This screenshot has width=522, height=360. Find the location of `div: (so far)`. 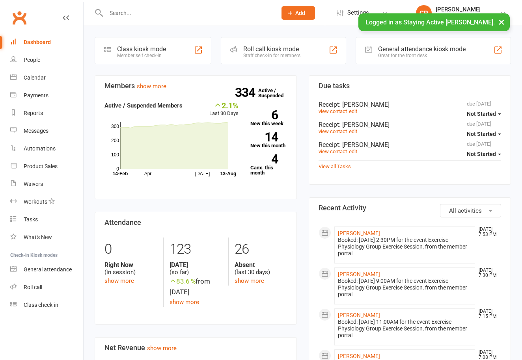

div: (so far) is located at coordinates (196, 269).